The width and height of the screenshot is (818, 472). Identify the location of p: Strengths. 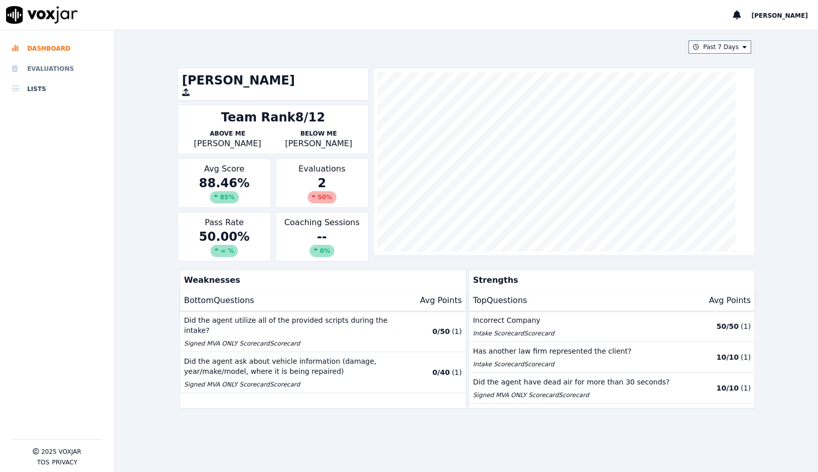
(610, 280).